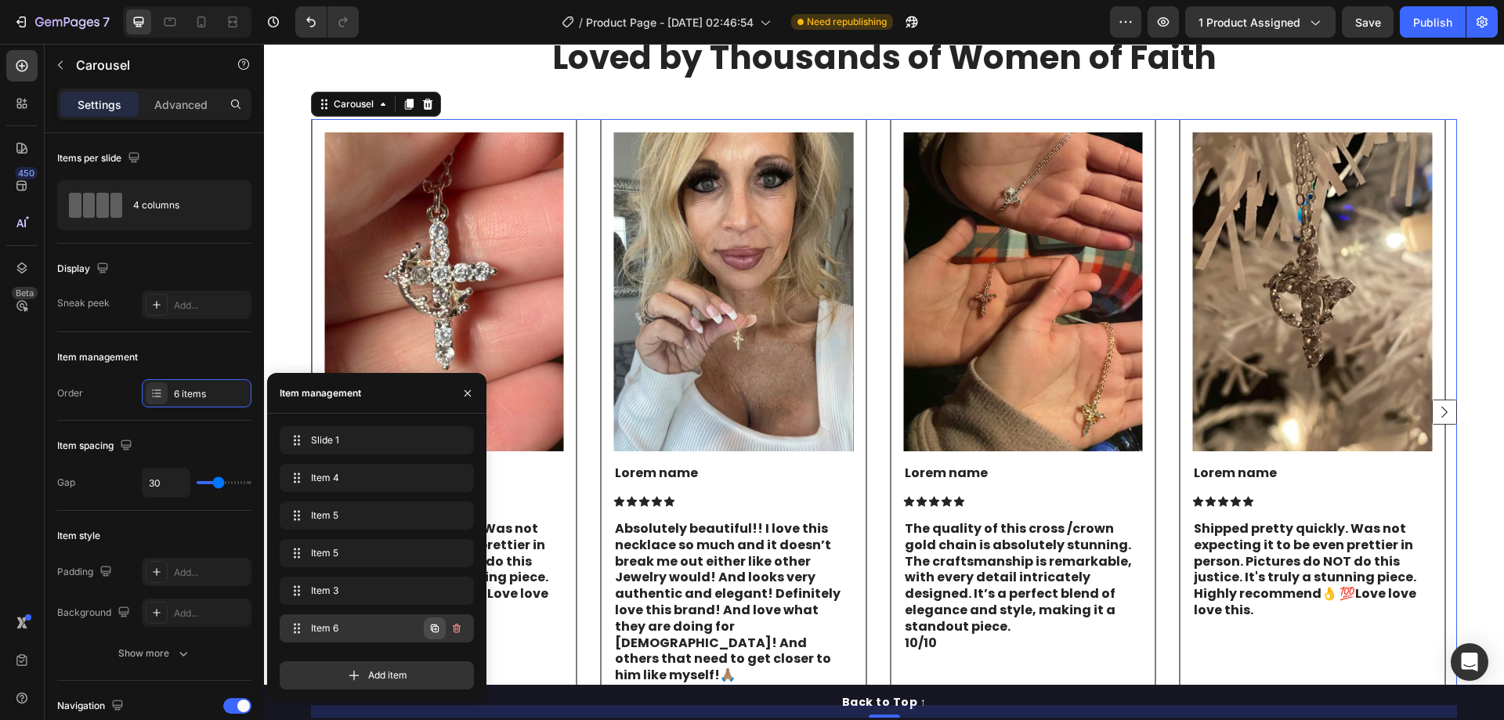 The image size is (1504, 720). What do you see at coordinates (374, 591) in the screenshot?
I see `span: Item 3` at bounding box center [374, 591].